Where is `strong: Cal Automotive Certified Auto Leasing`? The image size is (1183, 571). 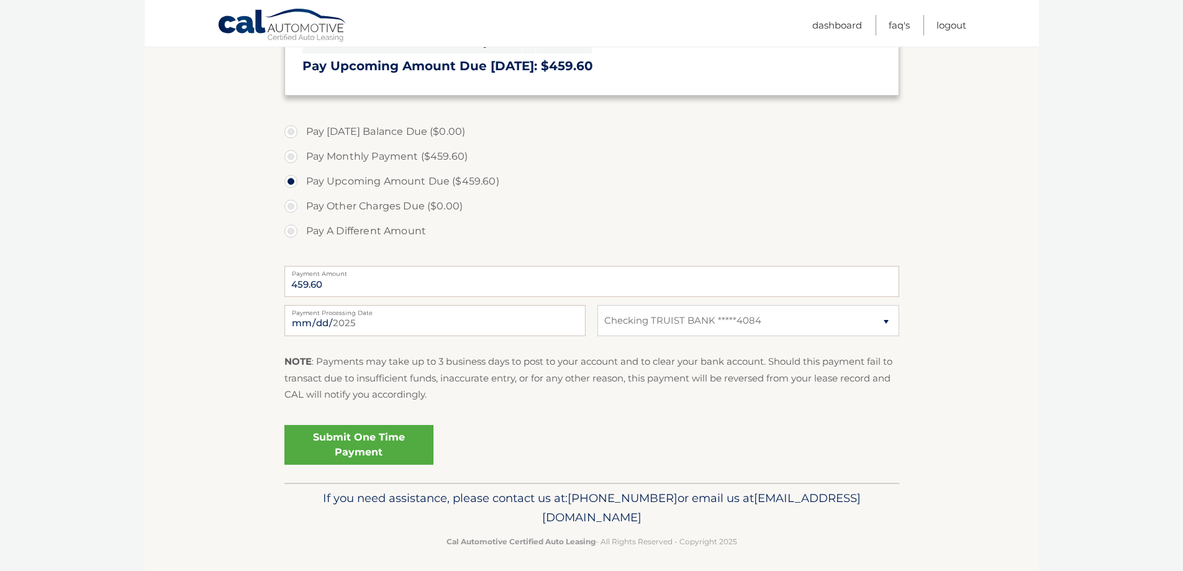
strong: Cal Automotive Certified Auto Leasing is located at coordinates (521, 541).